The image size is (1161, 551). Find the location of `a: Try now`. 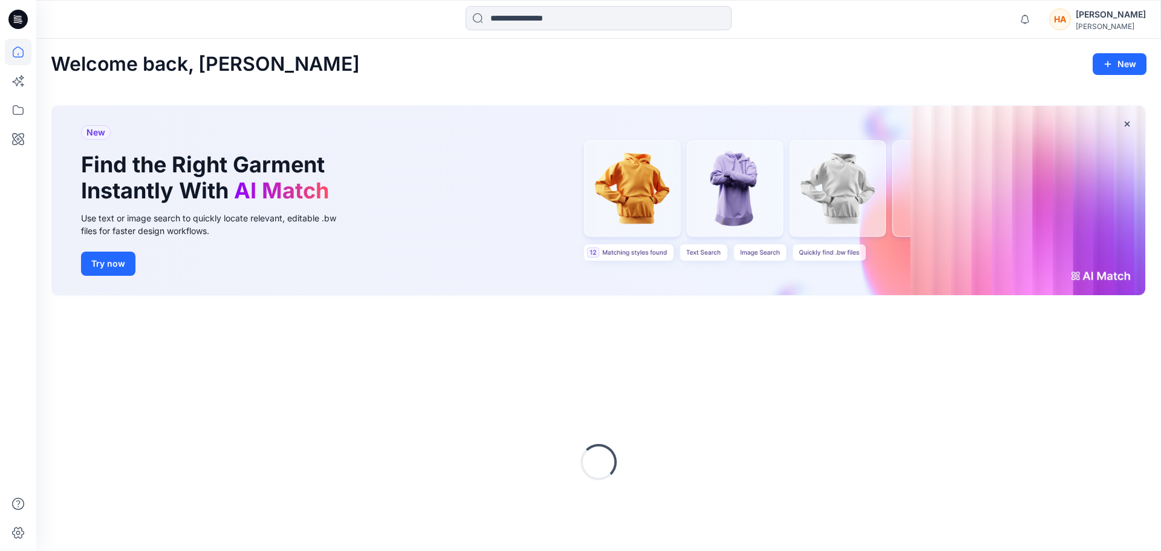

a: Try now is located at coordinates (108, 264).